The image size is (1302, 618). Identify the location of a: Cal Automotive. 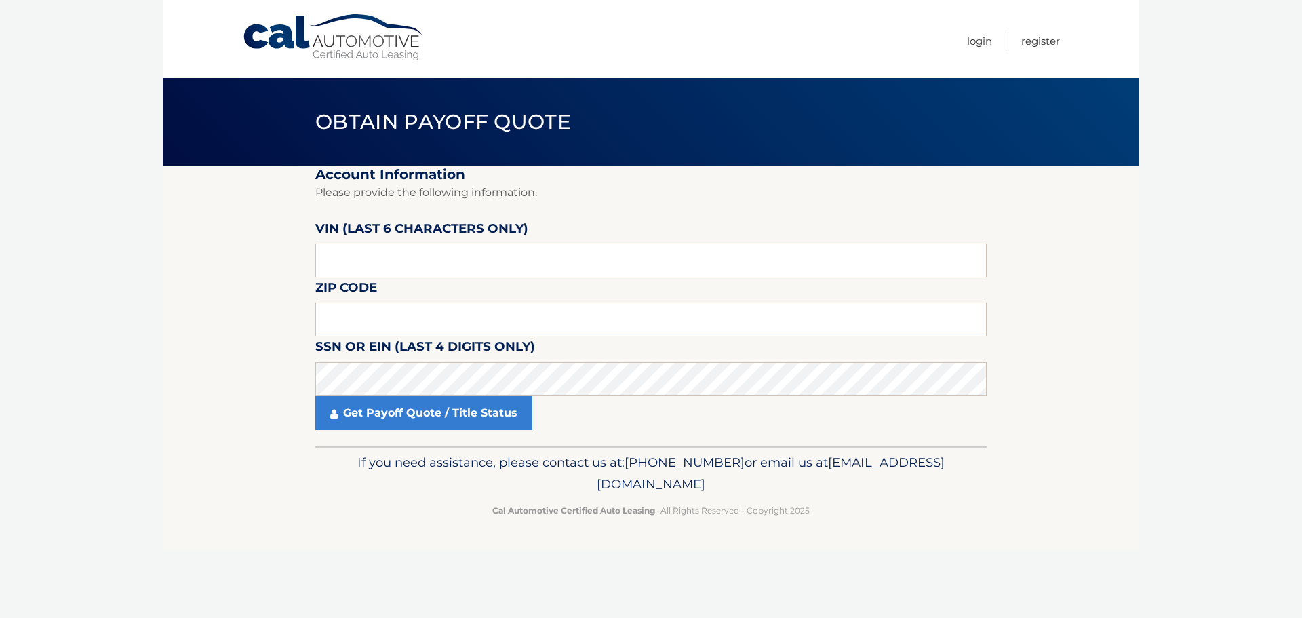
(334, 37).